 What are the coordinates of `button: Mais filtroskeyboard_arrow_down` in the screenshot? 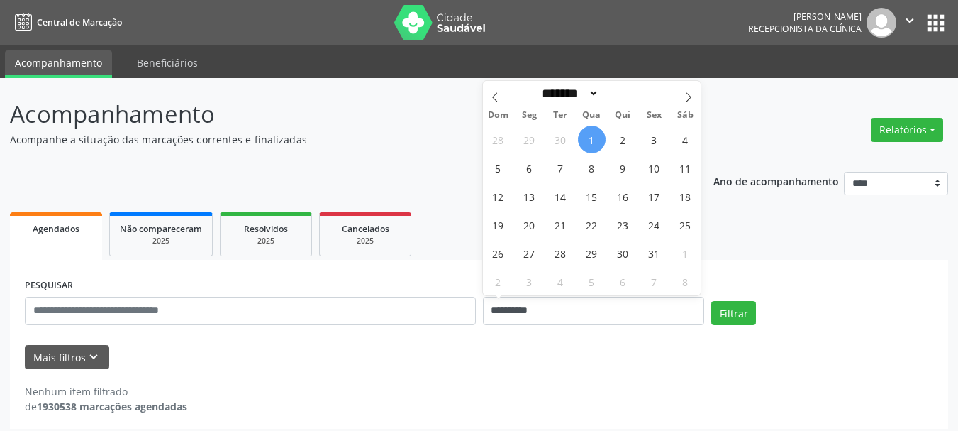 It's located at (67, 357).